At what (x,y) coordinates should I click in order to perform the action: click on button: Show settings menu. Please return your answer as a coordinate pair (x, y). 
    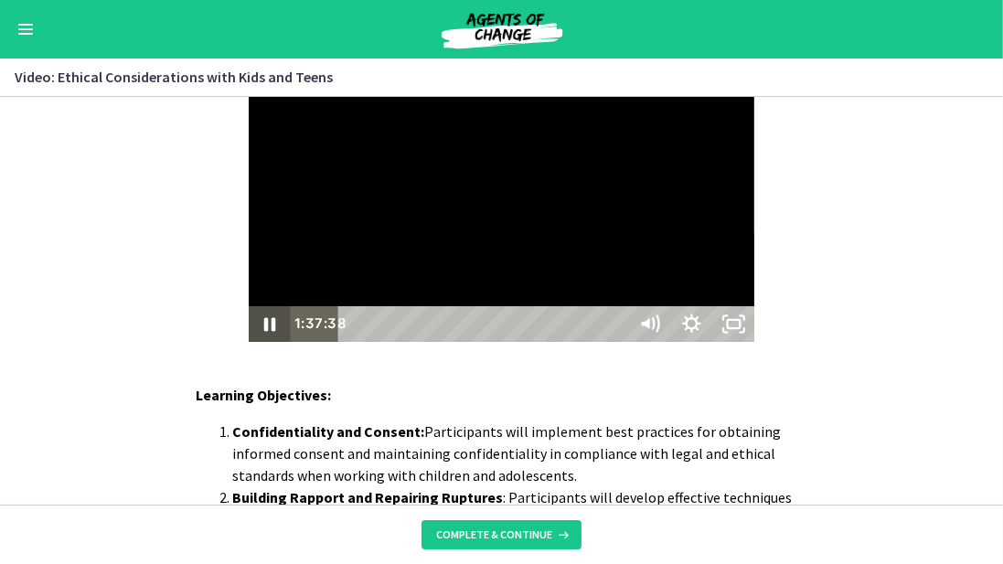
    Looking at the image, I should click on (692, 227).